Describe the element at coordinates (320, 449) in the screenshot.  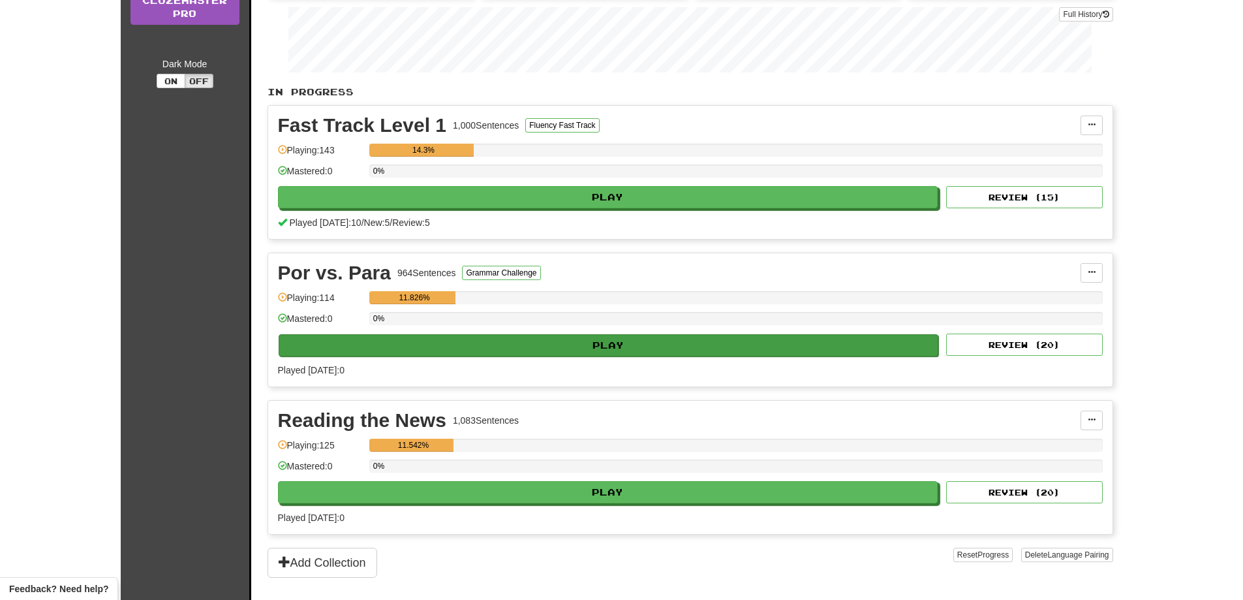
I see `div: Playing: 125` at that location.